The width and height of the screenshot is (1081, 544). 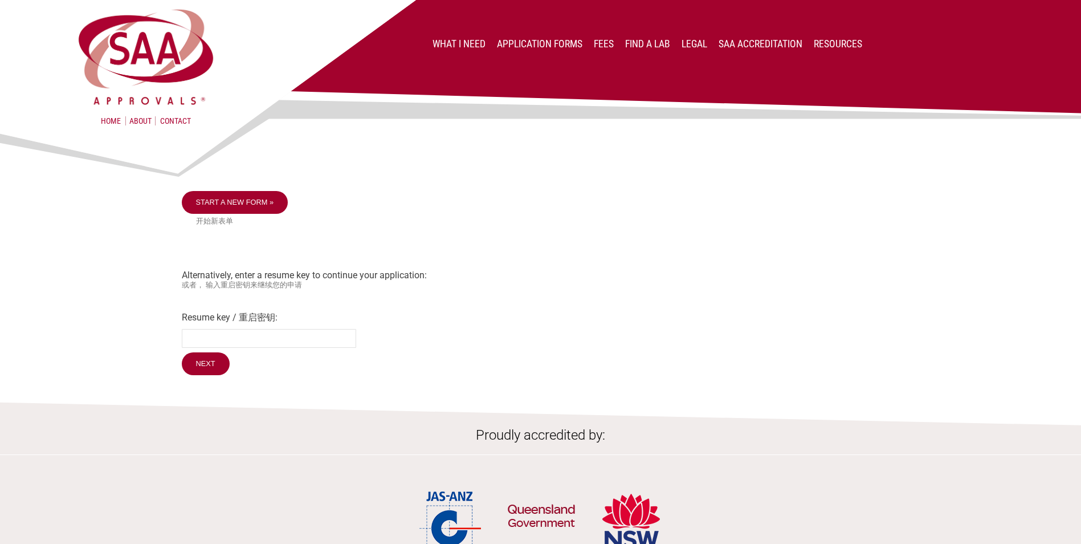 What do you see at coordinates (760, 44) in the screenshot?
I see `a: SAA Accreditation` at bounding box center [760, 44].